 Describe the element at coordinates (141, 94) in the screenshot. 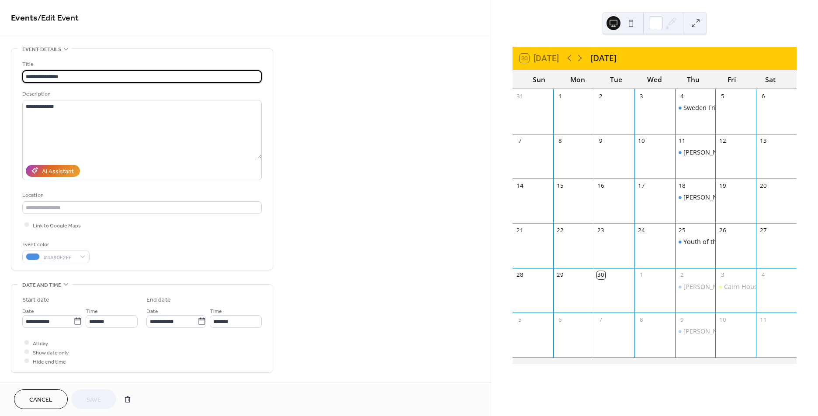

I see `div: Description` at that location.